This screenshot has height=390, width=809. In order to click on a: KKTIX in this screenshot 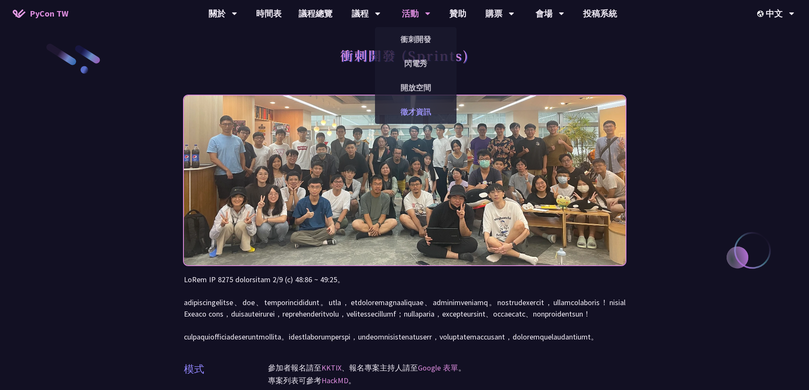, I will do `click(331, 368)`.